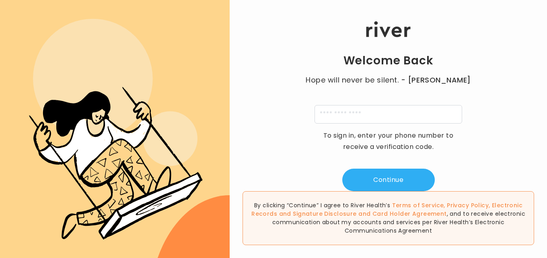 This screenshot has height=258, width=547. What do you see at coordinates (418, 205) in the screenshot?
I see `a: Terms of Service` at bounding box center [418, 205].